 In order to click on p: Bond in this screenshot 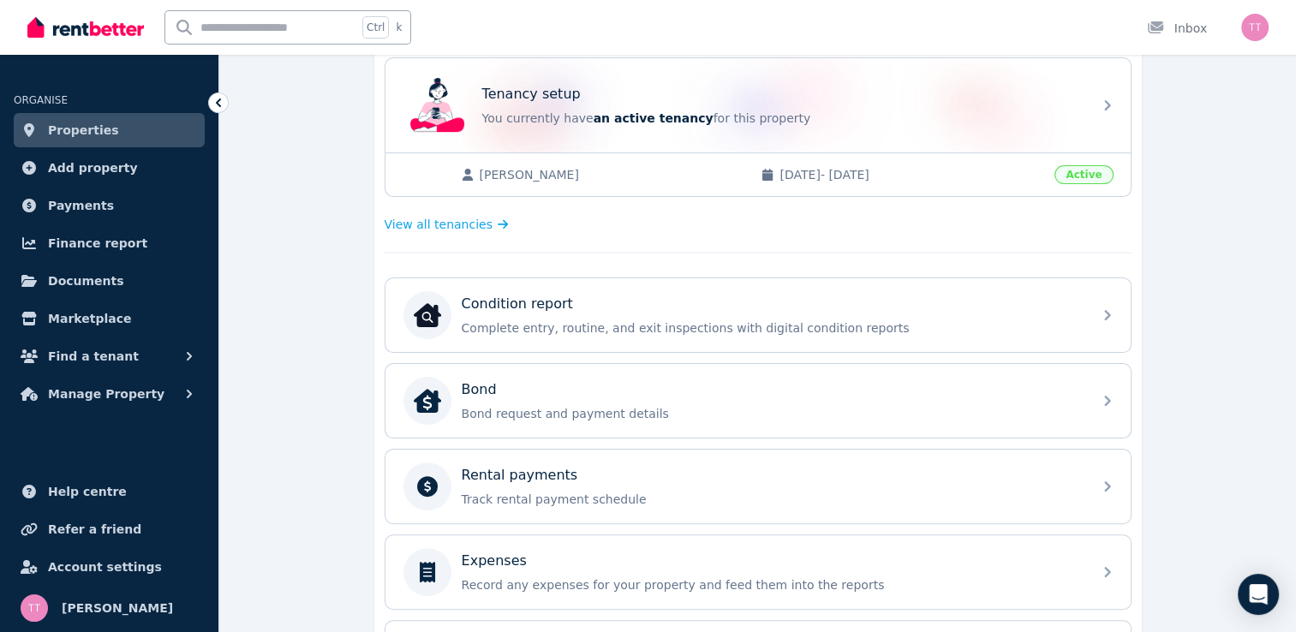, I will do `click(479, 390)`.